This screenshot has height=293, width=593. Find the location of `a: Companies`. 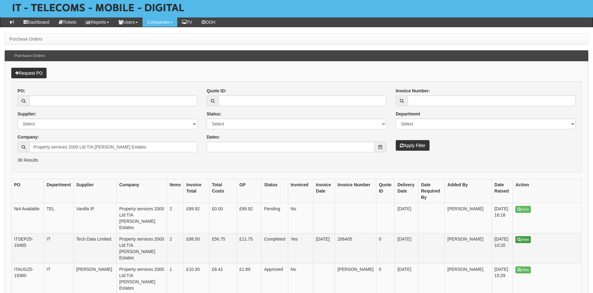

a: Companies is located at coordinates (160, 22).